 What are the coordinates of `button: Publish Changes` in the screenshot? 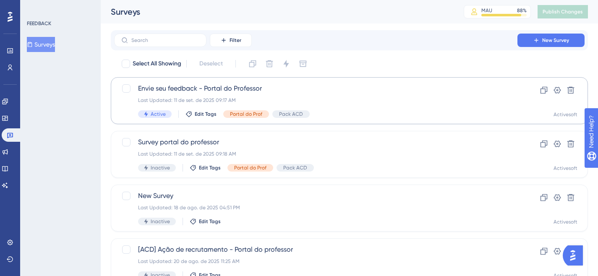 It's located at (563, 12).